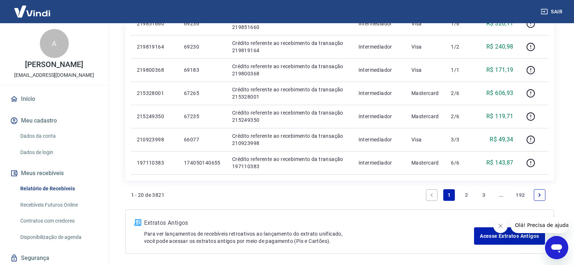  I want to click on p: R$ 49,34, so click(501, 139).